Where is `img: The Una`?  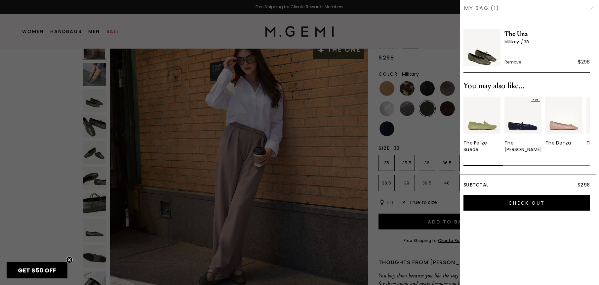
img: The Una is located at coordinates (482, 47).